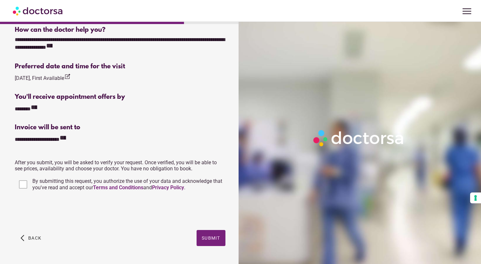  I want to click on button: arrow_back_ios Back, so click(31, 238).